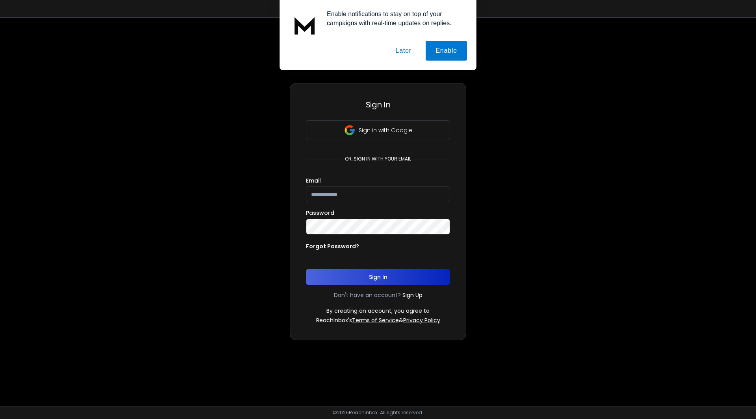 The width and height of the screenshot is (756, 419). What do you see at coordinates (320, 213) in the screenshot?
I see `label: Password` at bounding box center [320, 213].